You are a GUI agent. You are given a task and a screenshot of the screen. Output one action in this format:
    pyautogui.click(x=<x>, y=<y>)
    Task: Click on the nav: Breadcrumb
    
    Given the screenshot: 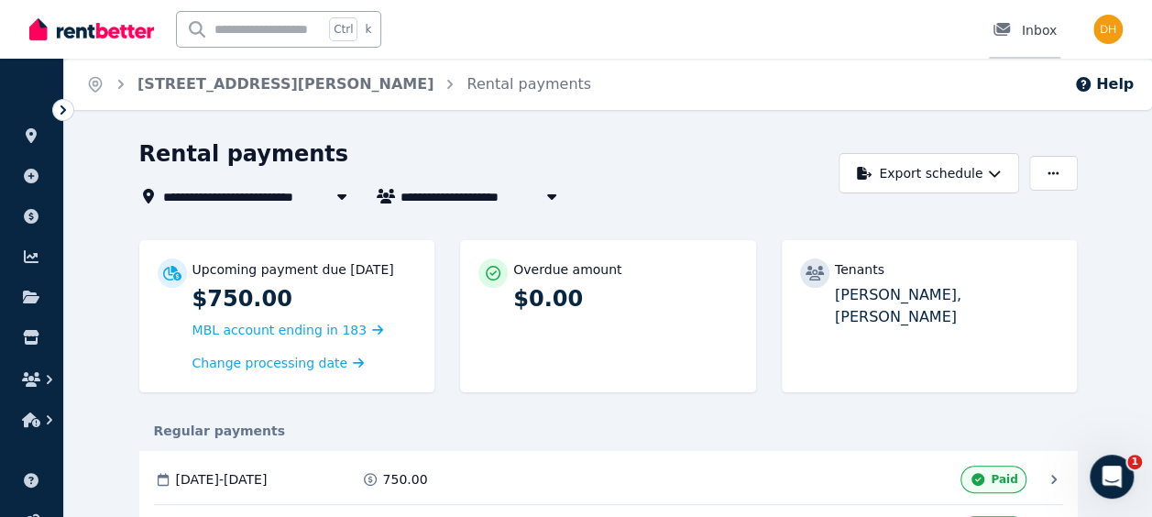 What is the action you would take?
    pyautogui.click(x=338, y=84)
    